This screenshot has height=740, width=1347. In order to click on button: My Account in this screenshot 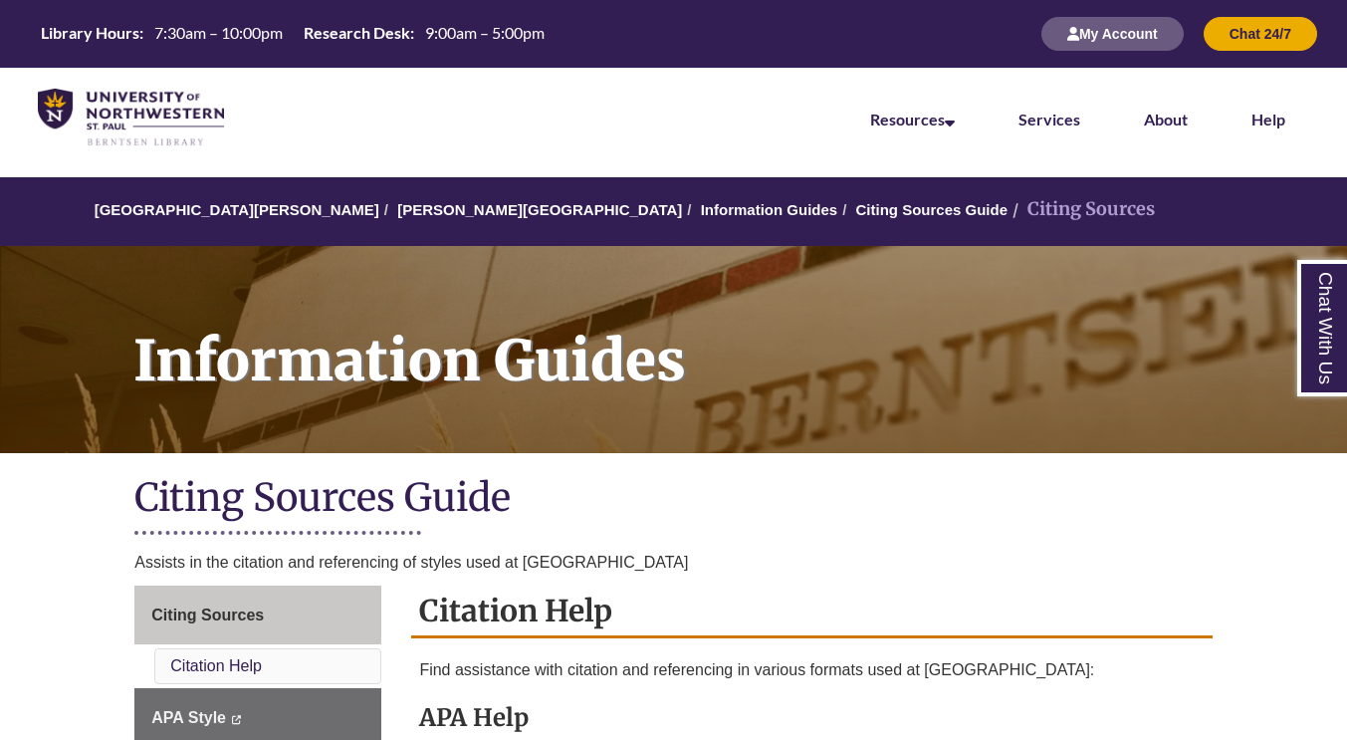, I will do `click(1112, 34)`.